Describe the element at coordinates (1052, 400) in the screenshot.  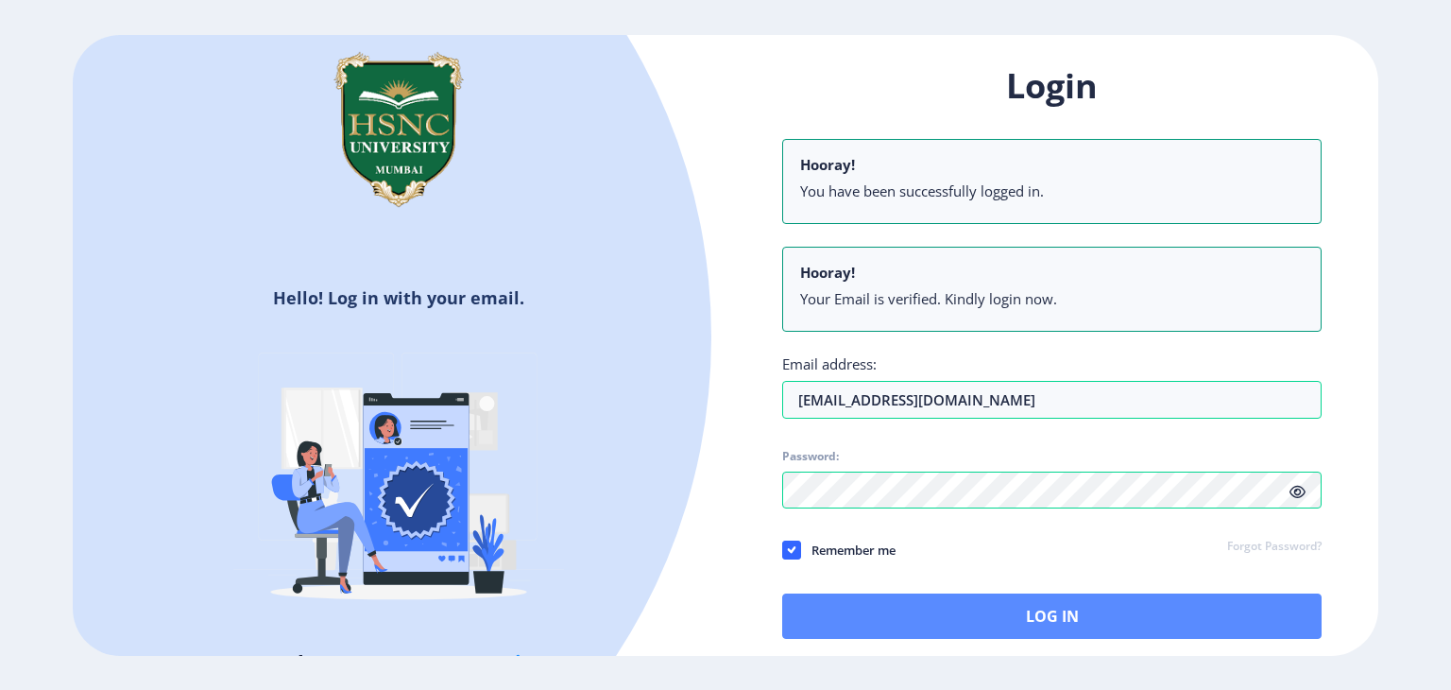
I see `input: Email address` at that location.